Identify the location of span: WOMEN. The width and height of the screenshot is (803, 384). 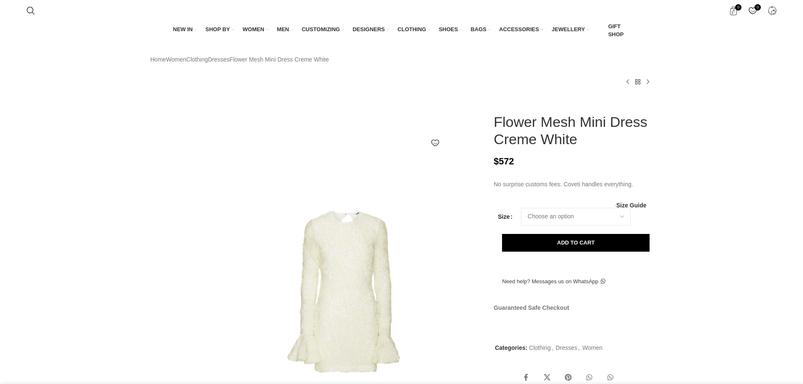
(253, 30).